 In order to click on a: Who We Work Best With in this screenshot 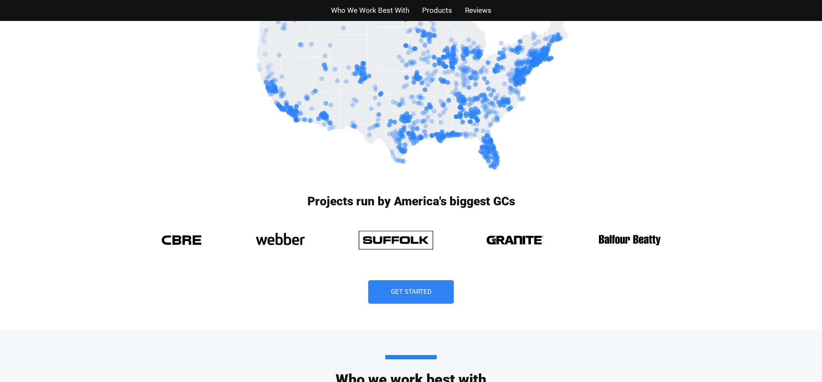, I will do `click(370, 10)`.